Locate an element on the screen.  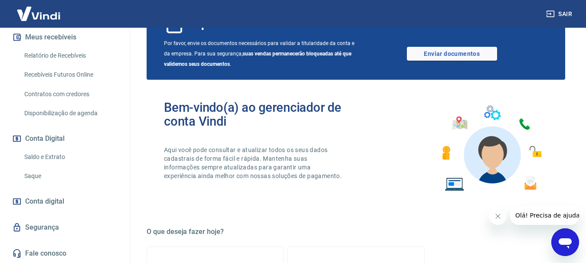
a: Disponibilização de agenda is located at coordinates (70, 113).